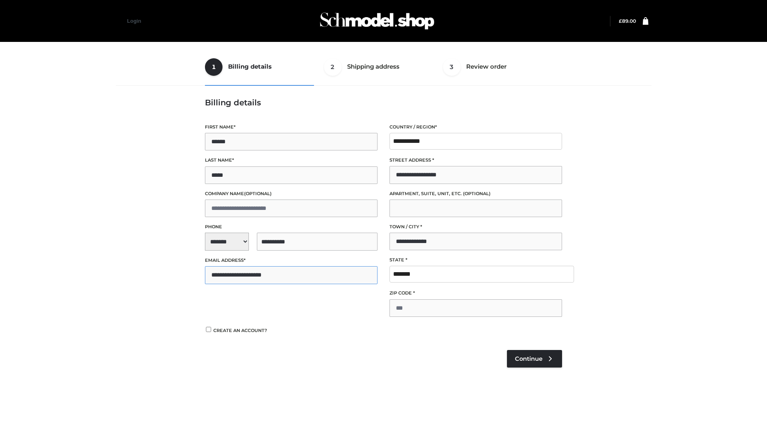 Image resolution: width=767 pixels, height=431 pixels. Describe the element at coordinates (476, 127) in the screenshot. I see `label: Country / Region` at that location.